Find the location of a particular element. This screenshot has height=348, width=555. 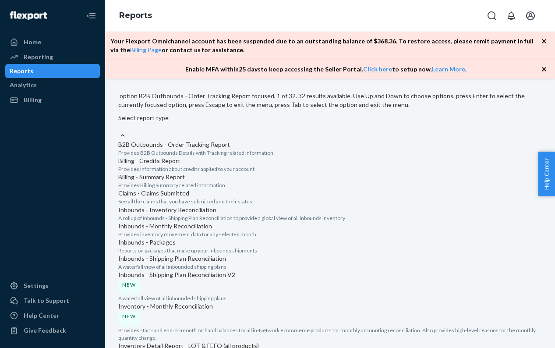

button: Help Center is located at coordinates (547, 174).